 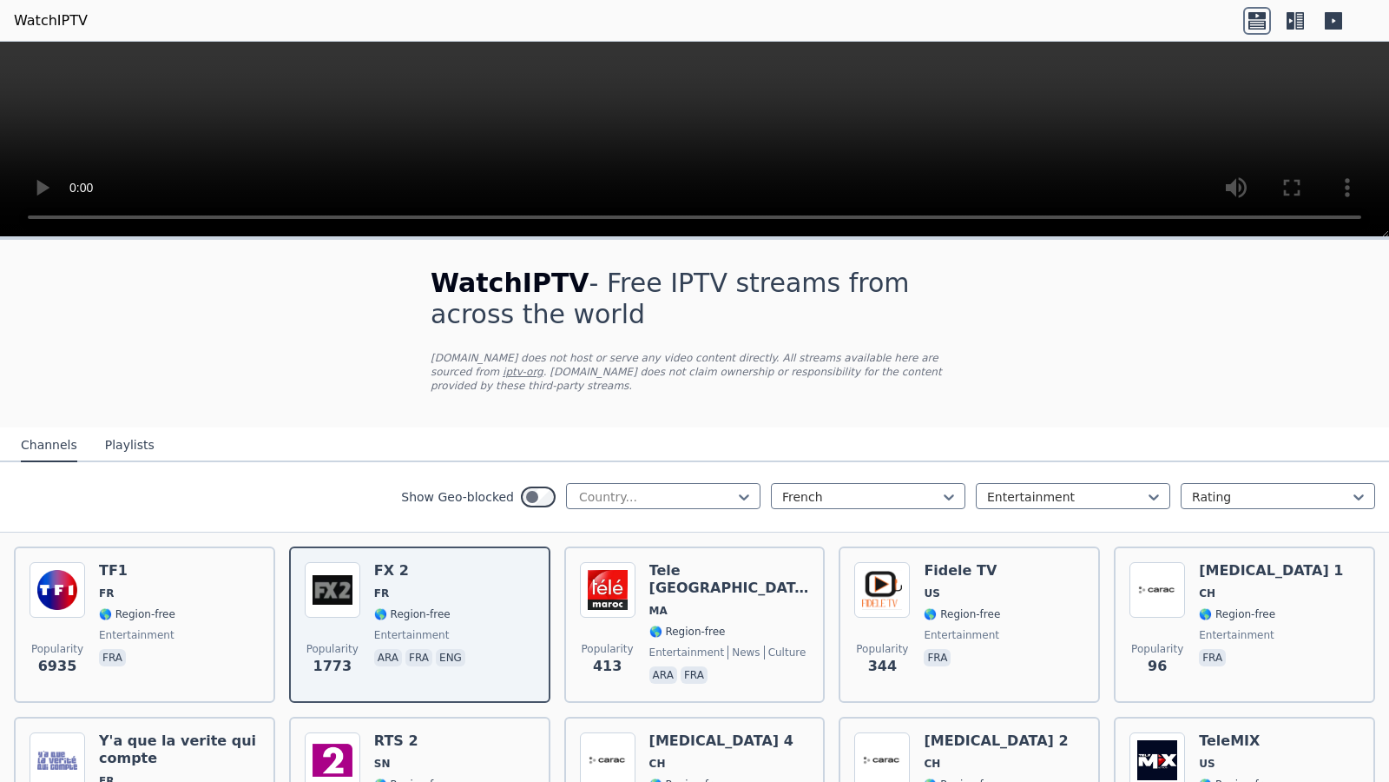 What do you see at coordinates (382, 763) in the screenshot?
I see `span: SN` at bounding box center [382, 763].